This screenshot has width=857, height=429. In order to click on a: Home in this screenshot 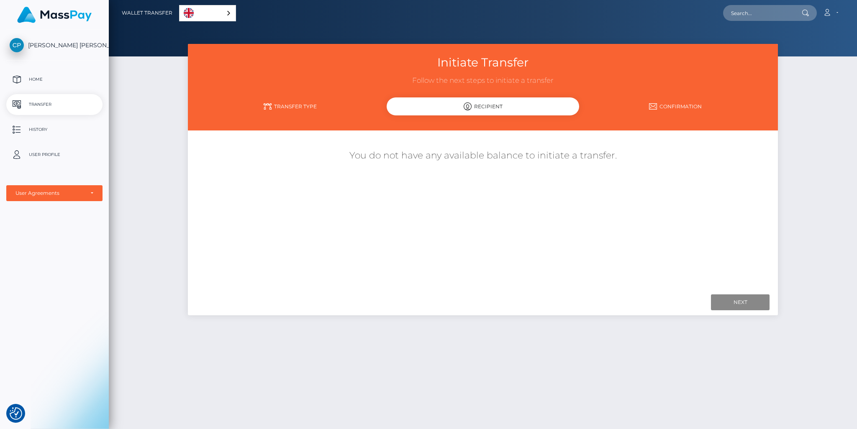, I will do `click(54, 80)`.